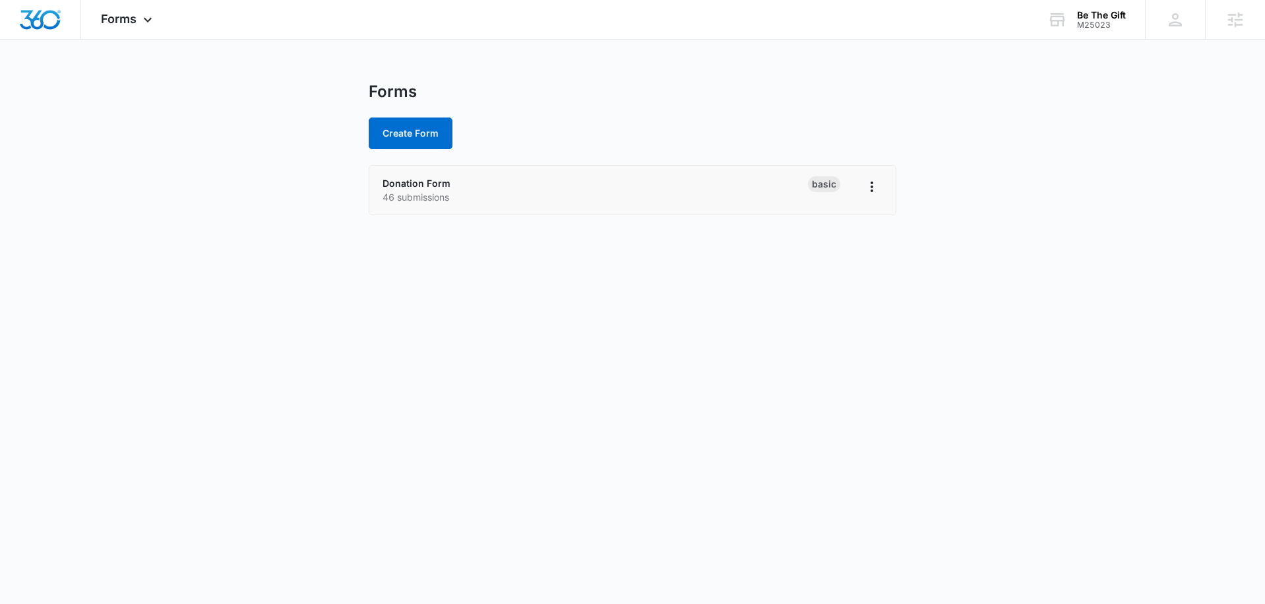 This screenshot has height=604, width=1265. Describe the element at coordinates (416, 183) in the screenshot. I see `a: Donation Form` at that location.